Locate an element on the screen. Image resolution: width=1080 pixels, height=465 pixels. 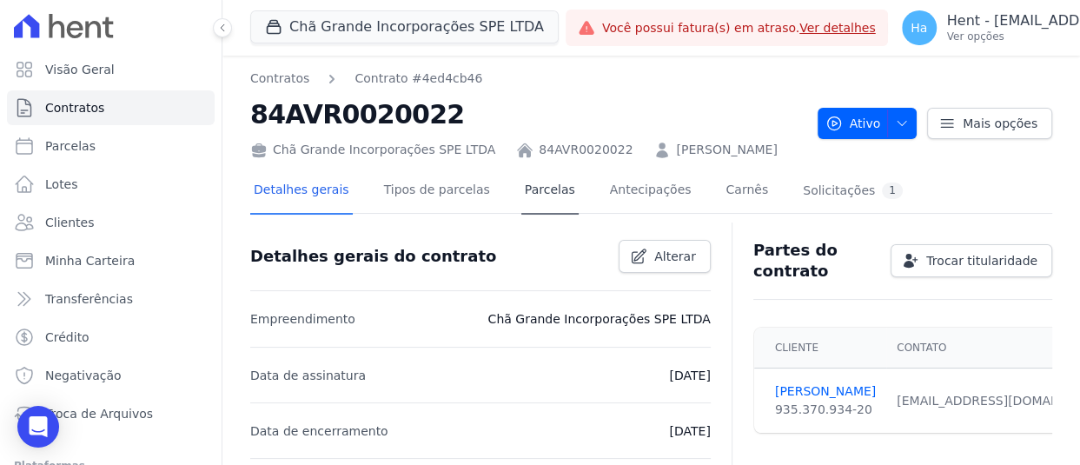
a: Carnês is located at coordinates (746, 191).